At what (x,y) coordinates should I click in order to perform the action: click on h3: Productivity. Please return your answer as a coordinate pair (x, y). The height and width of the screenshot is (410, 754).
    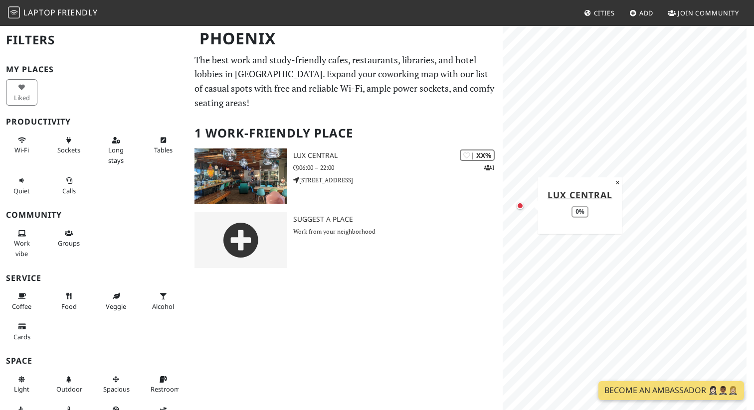
    Looking at the image, I should click on (94, 122).